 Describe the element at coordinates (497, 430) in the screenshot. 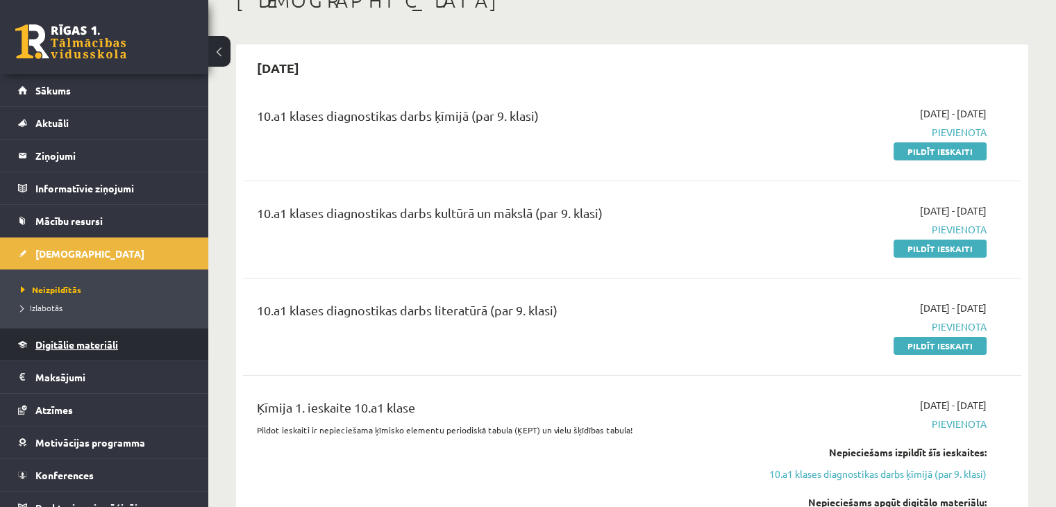

I see `p: Pildot ieskaiti ir nepieciešama ķīmisko elementu periodiskā tabula (ĶEPT) un vielu šķīdības tabula!` at that location.